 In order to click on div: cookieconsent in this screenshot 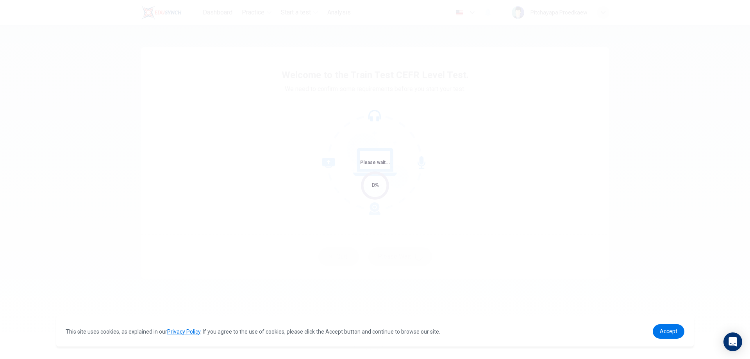, I will do `click(375, 331)`.